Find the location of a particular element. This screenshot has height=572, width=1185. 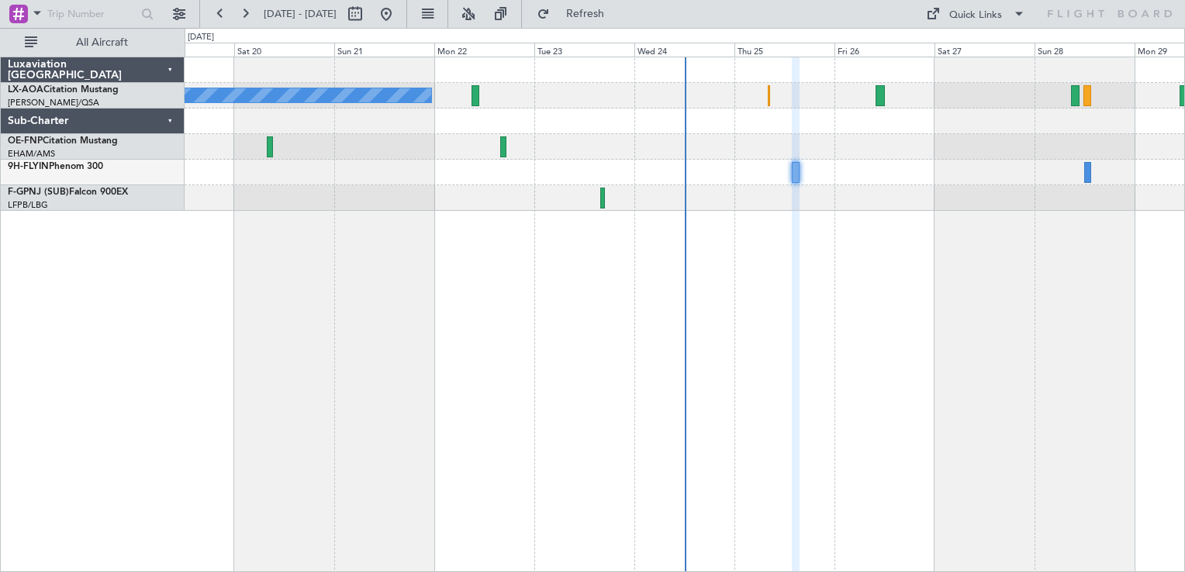

a: OE-FNPCitation Mustang is located at coordinates (63, 141).